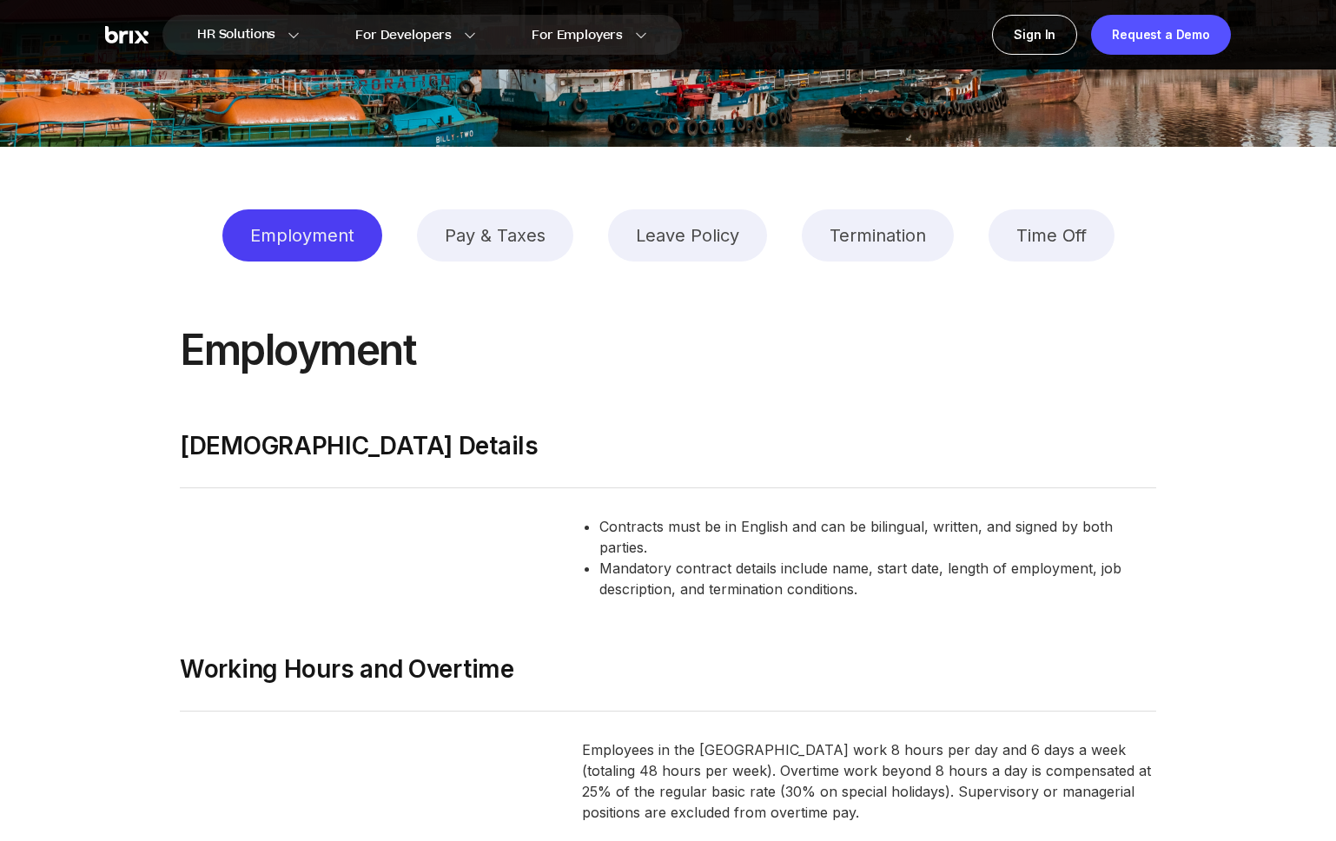 Image resolution: width=1336 pixels, height=841 pixels. I want to click on div: Termination, so click(877, 235).